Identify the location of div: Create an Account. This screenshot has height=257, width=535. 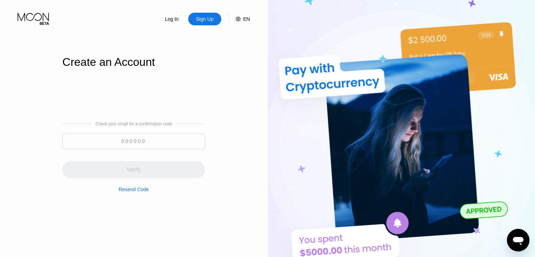
(134, 62).